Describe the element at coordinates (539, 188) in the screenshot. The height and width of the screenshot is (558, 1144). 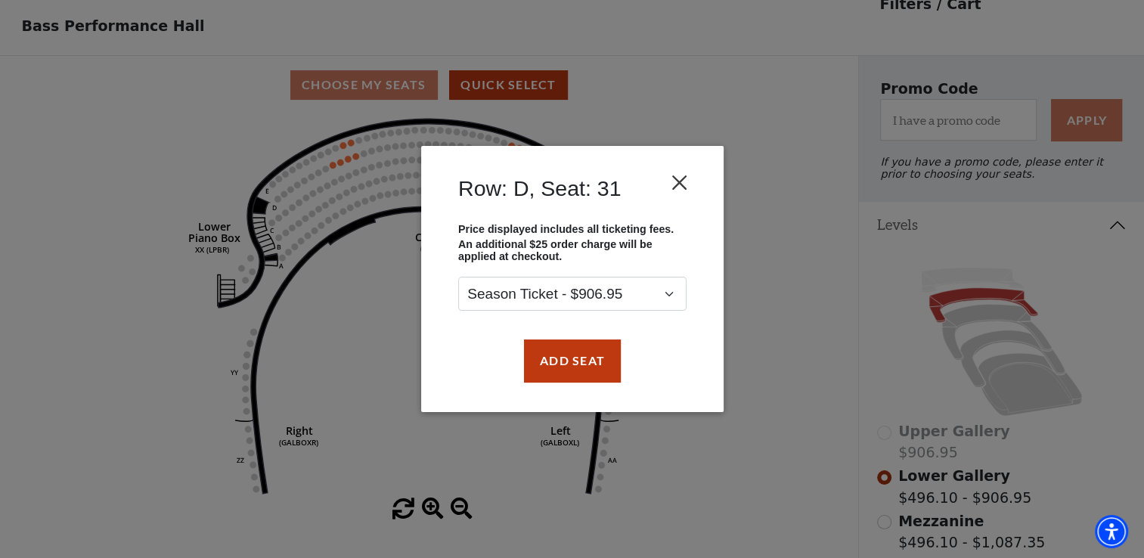
I see `h4: Row: D, Seat: 31` at that location.